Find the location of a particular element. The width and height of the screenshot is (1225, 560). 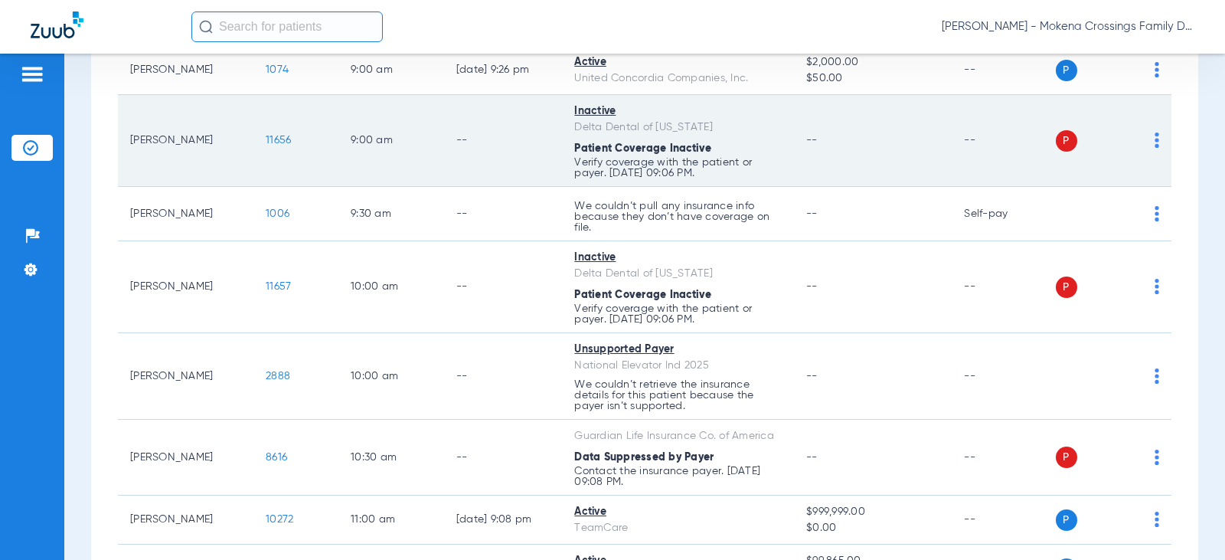

p: We couldn’t pull any insurance info because they don’t have coverage on file. is located at coordinates (677, 217).